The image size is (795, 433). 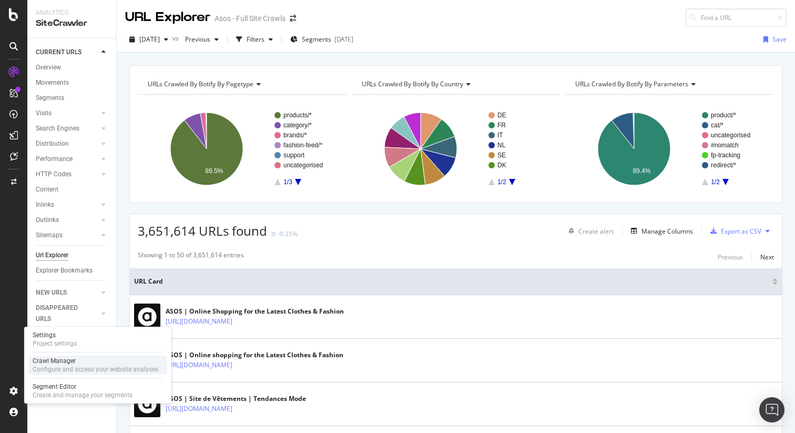 I want to click on text: NL, so click(x=502, y=145).